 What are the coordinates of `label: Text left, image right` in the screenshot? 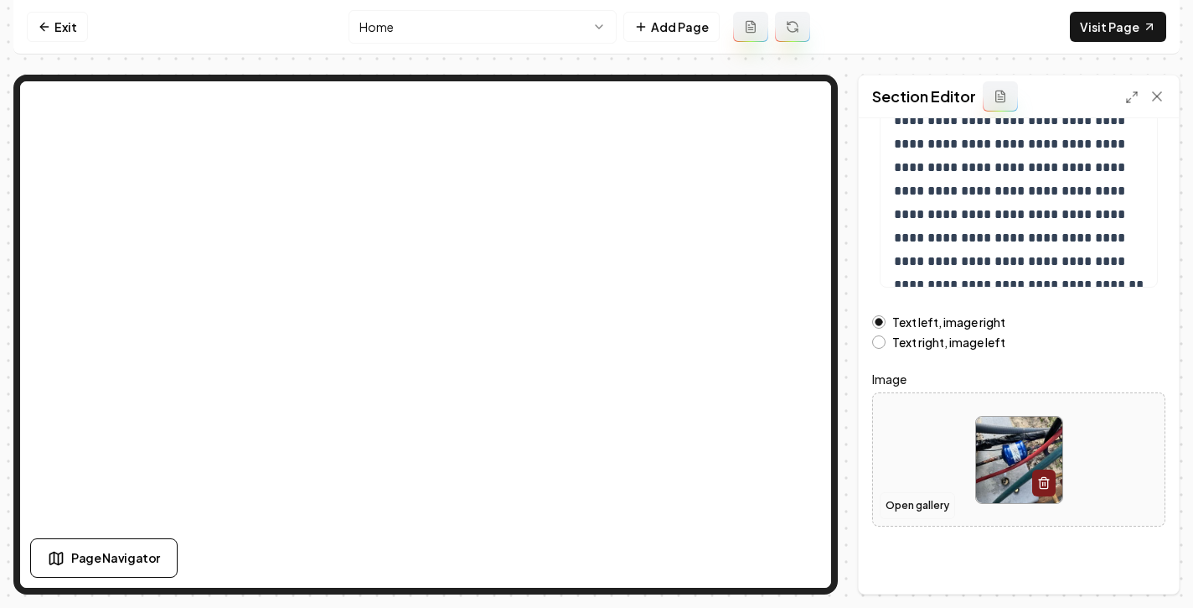 It's located at (949, 322).